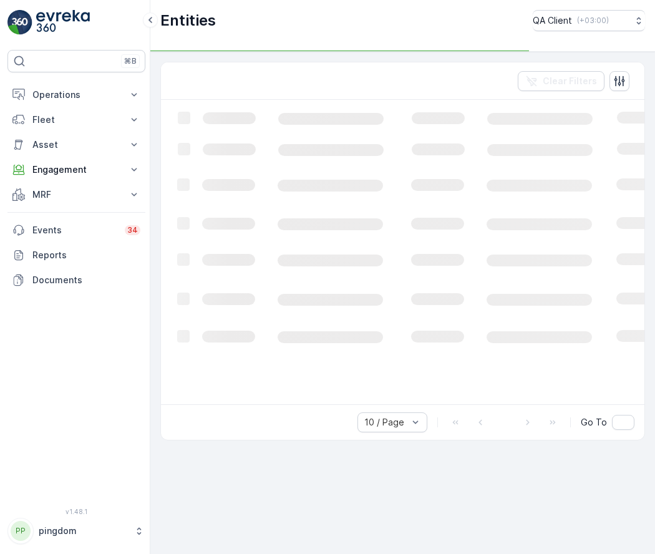 This screenshot has height=554, width=655. I want to click on button: PPpingdom, so click(76, 531).